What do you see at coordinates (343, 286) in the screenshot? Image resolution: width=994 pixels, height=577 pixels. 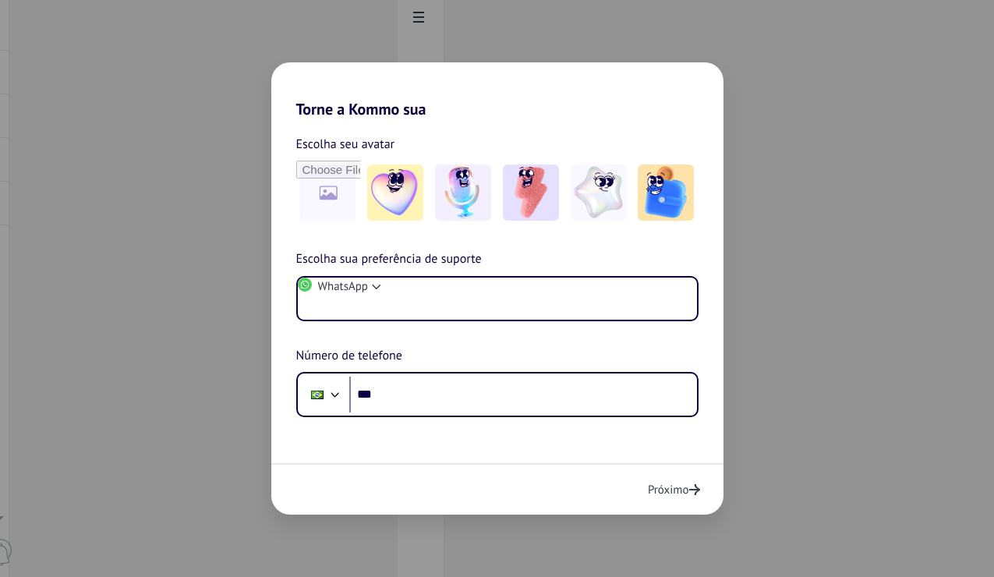 I see `span: WhatsApp` at bounding box center [343, 286].